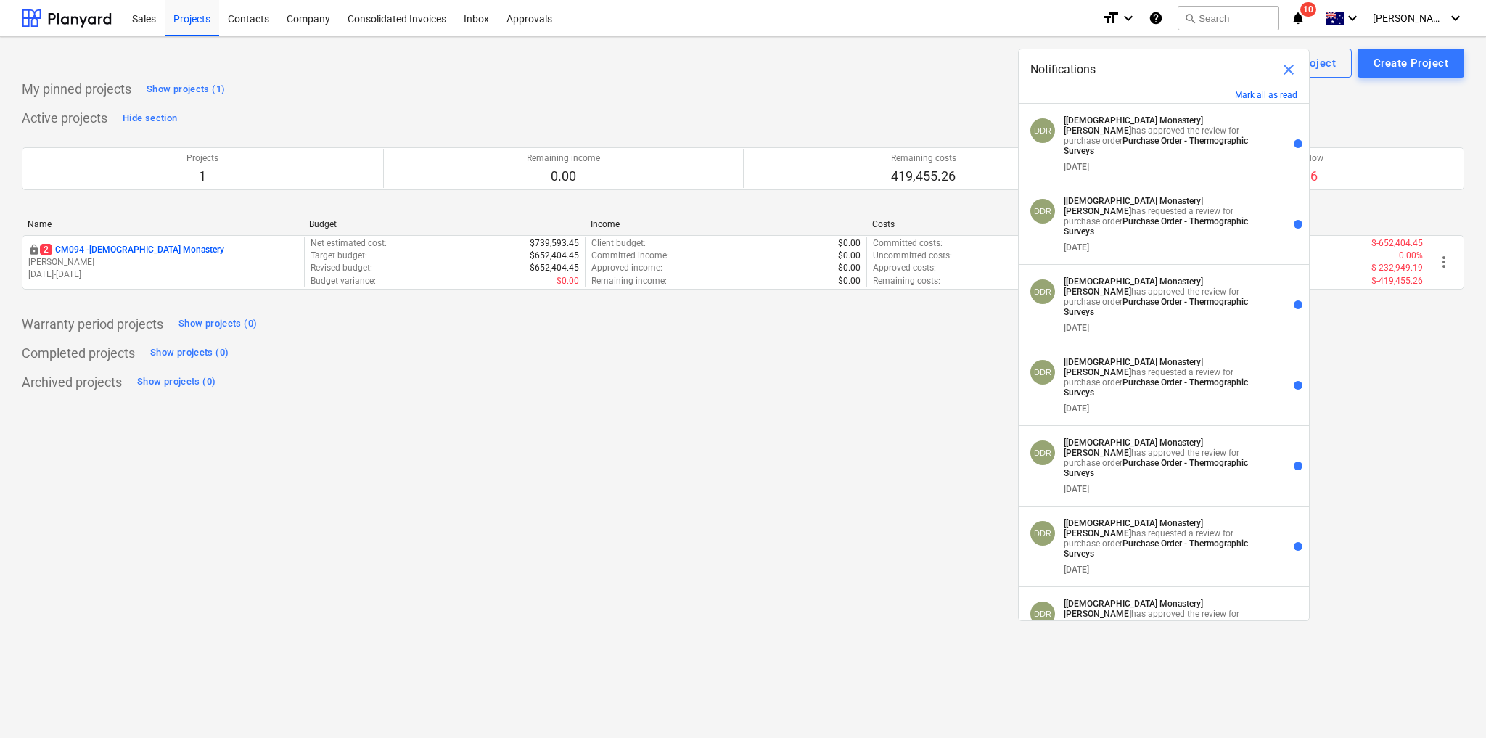 The width and height of the screenshot is (1486, 738). Describe the element at coordinates (1450, 703) in the screenshot. I see `div: Chat Widget` at that location.